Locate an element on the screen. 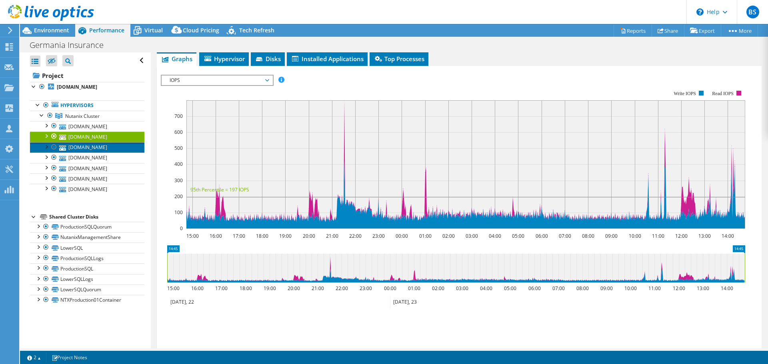 This screenshot has width=768, height=364. span: Cloud Pricing is located at coordinates (201, 30).